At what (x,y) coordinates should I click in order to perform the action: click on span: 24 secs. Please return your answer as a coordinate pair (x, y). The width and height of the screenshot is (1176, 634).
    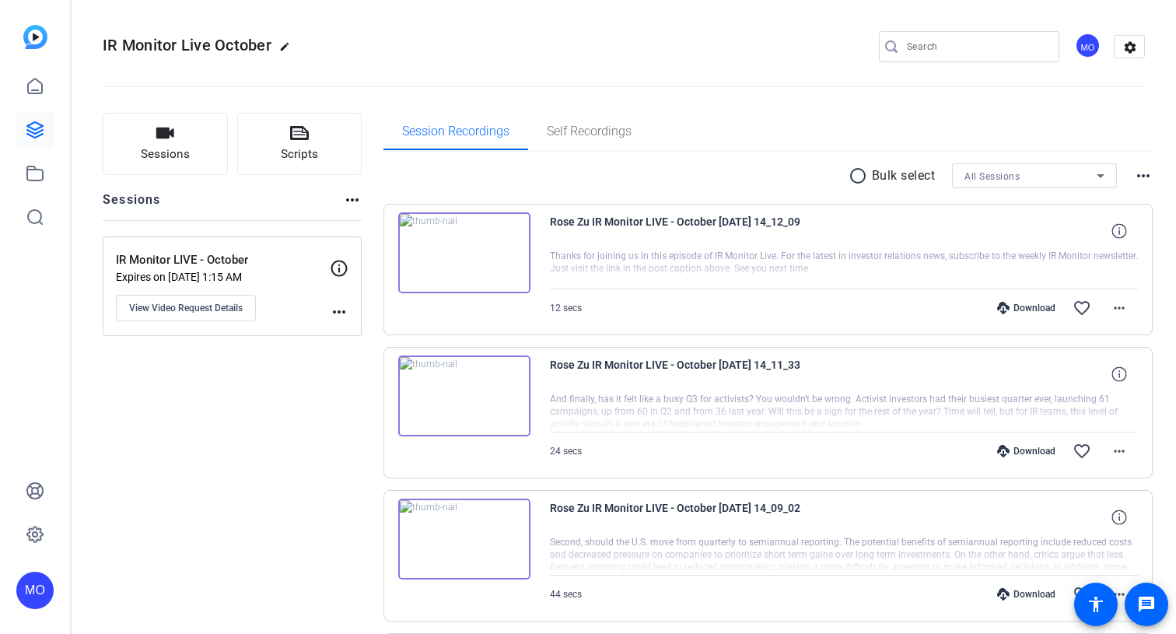
    Looking at the image, I should click on (566, 451).